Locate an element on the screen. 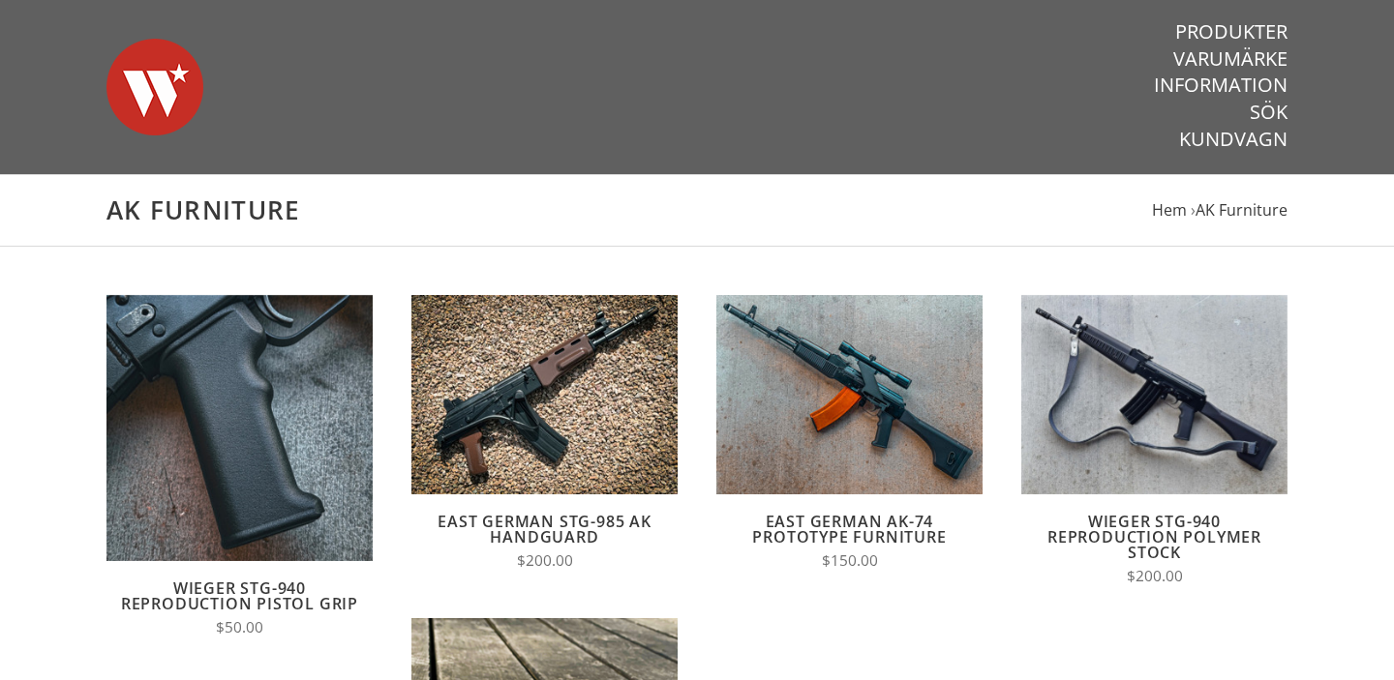 Image resolution: width=1394 pixels, height=680 pixels. h1: AK Furniture is located at coordinates (697, 210).